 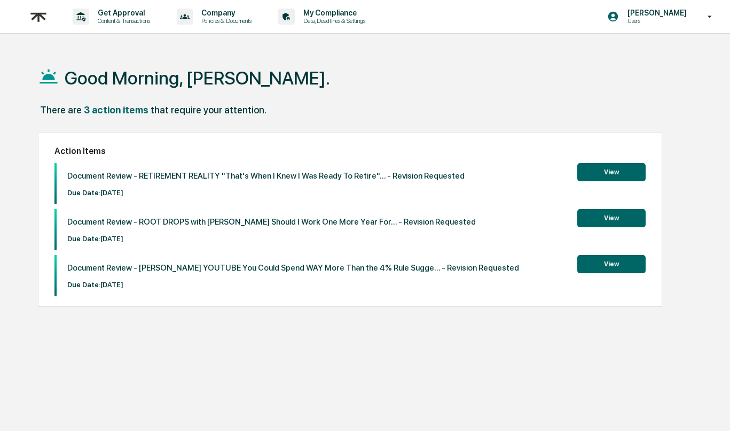 What do you see at coordinates (116, 110) in the screenshot?
I see `div: 3 action items` at bounding box center [116, 110].